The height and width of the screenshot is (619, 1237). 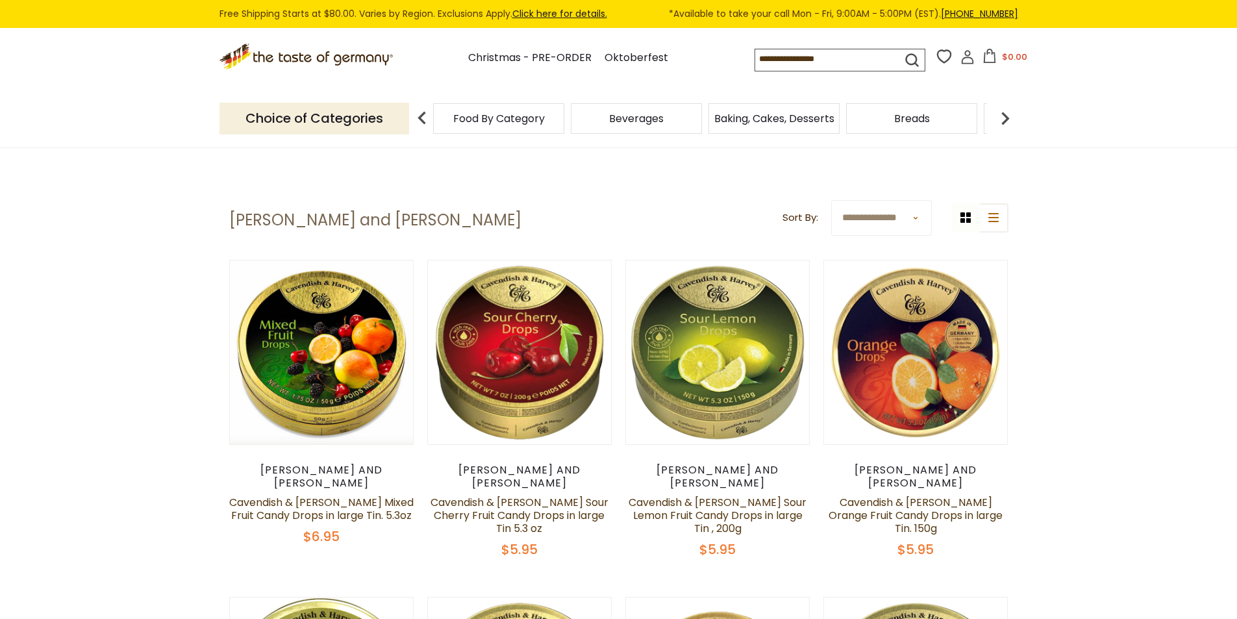 I want to click on button: $0.00, so click(x=1004, y=58).